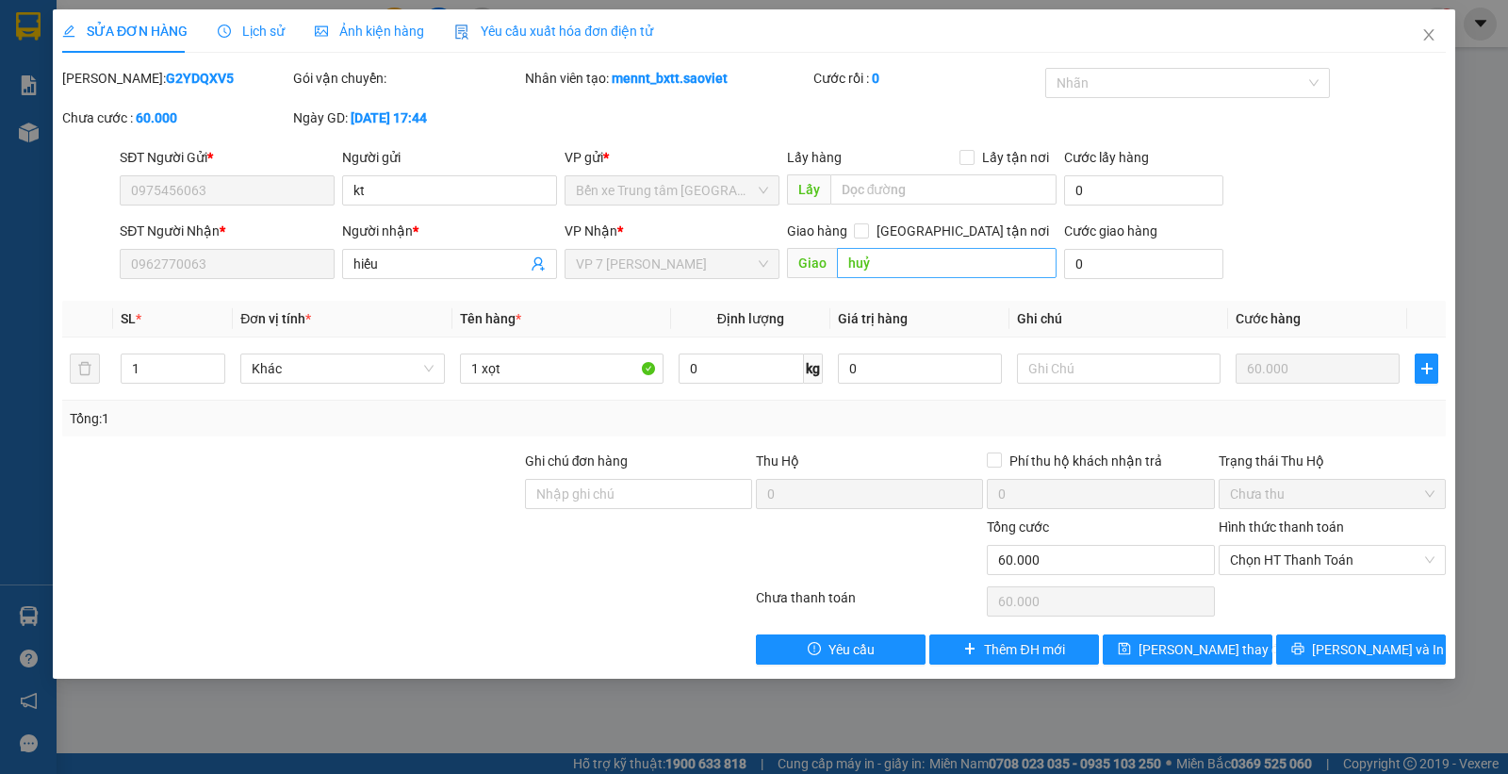 Image resolution: width=1508 pixels, height=774 pixels. Describe the element at coordinates (227, 157) in the screenshot. I see `div: SĐT Người Gửi` at that location.